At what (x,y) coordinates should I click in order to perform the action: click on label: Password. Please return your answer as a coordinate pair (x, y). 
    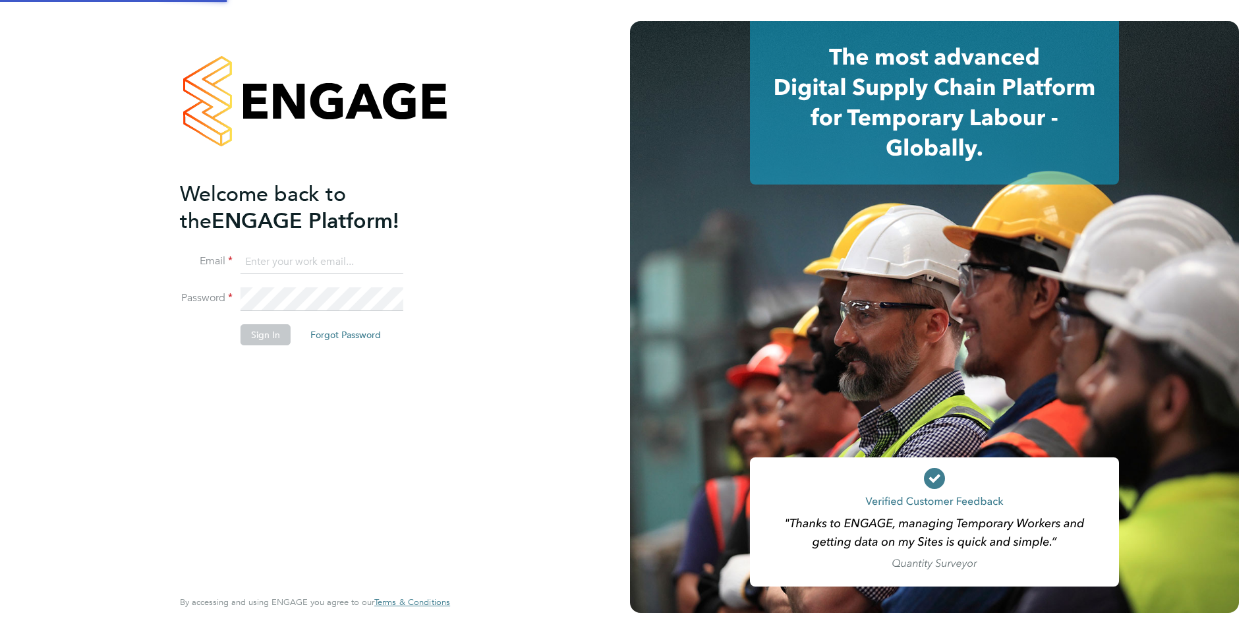
    Looking at the image, I should click on (206, 298).